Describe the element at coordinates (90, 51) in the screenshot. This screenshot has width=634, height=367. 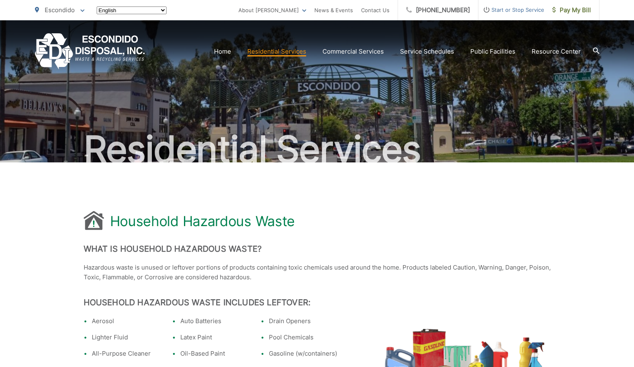
I see `a: EDCD logo. Return to the homepage.` at that location.